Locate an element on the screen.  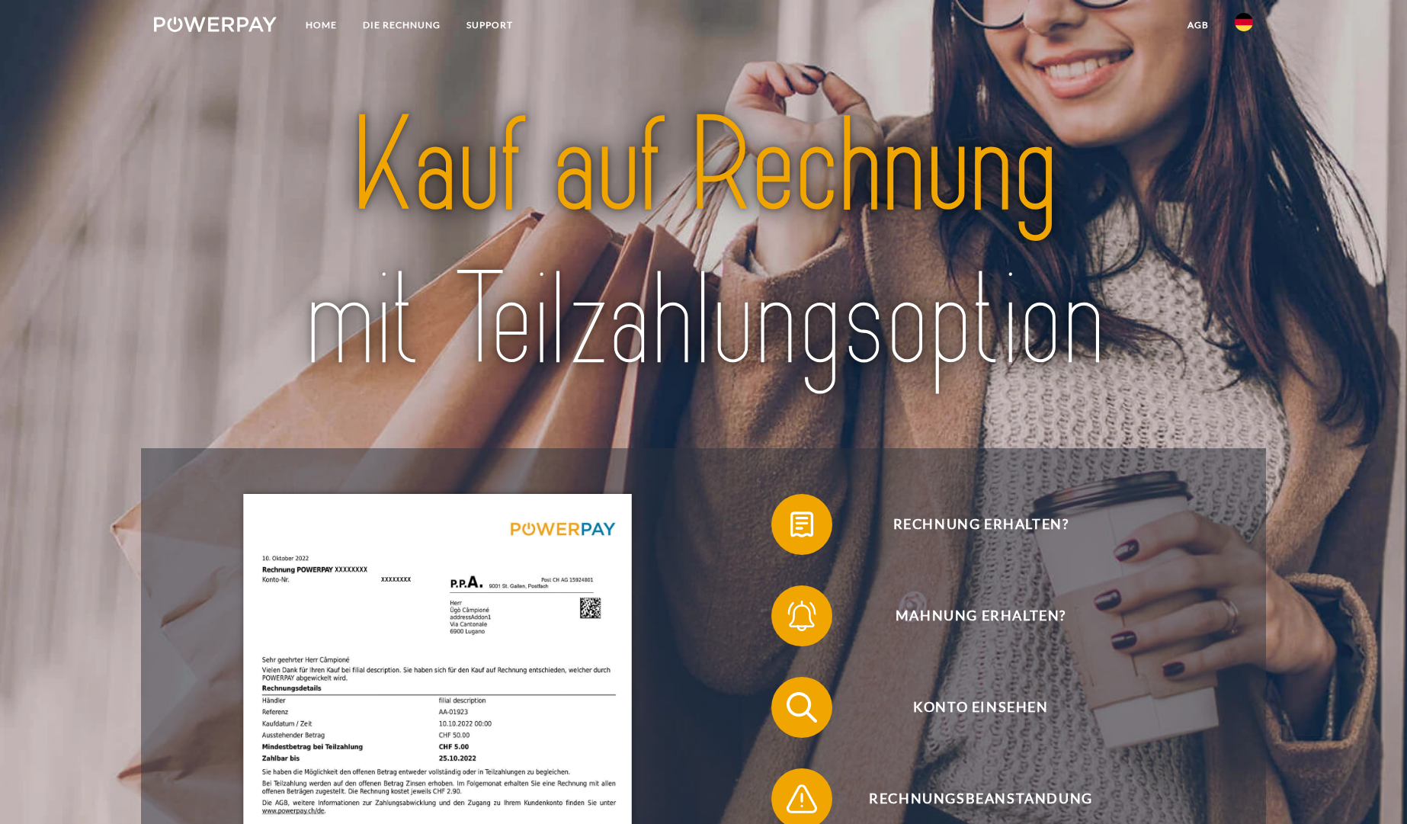
img: title-powerpay_de.svg is located at coordinates (703, 244).